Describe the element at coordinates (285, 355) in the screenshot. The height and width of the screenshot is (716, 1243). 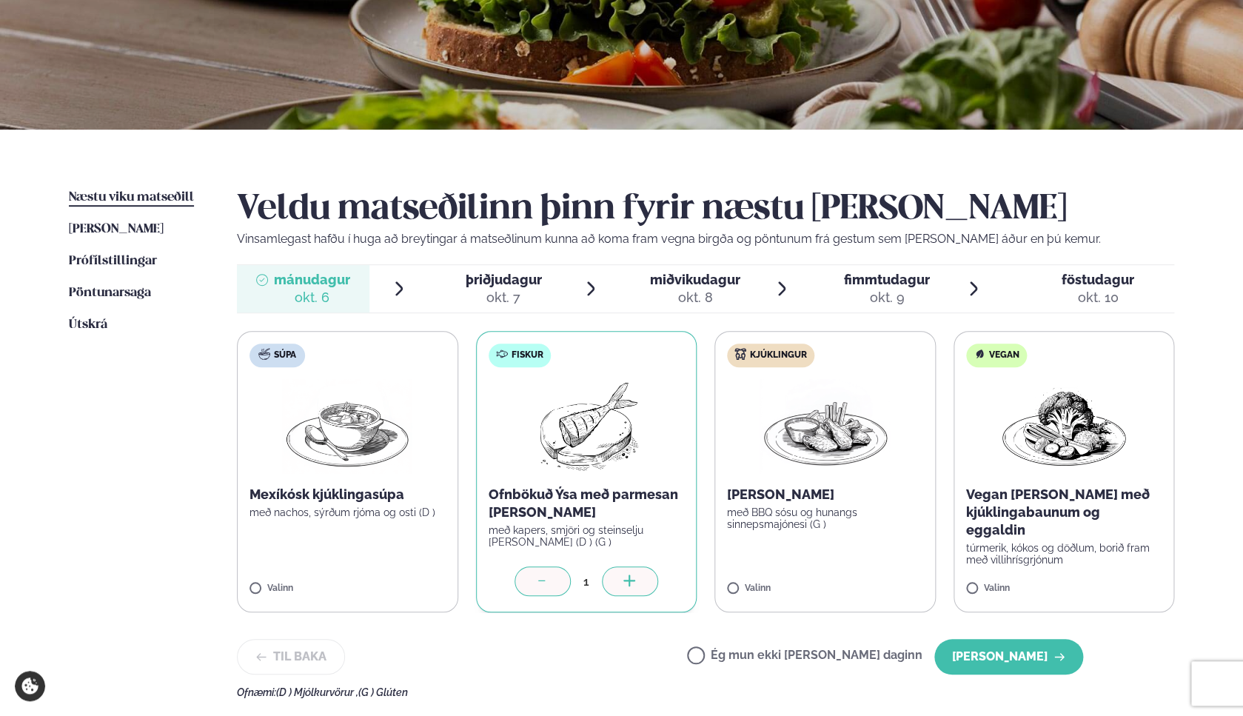
I see `span: Súpa` at that location.